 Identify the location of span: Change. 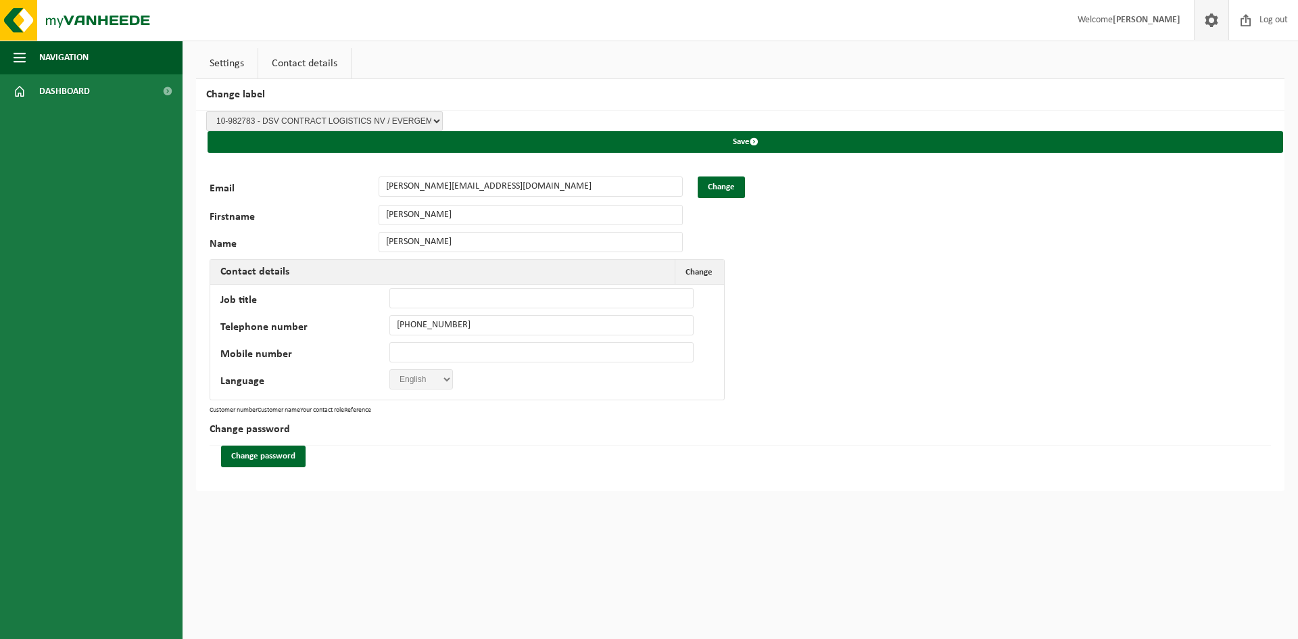
(699, 272).